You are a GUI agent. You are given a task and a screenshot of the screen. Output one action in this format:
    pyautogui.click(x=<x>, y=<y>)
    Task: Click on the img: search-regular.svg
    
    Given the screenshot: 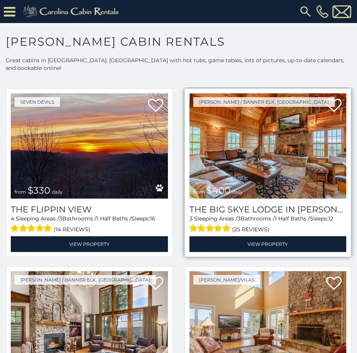 What is the action you would take?
    pyautogui.click(x=305, y=12)
    